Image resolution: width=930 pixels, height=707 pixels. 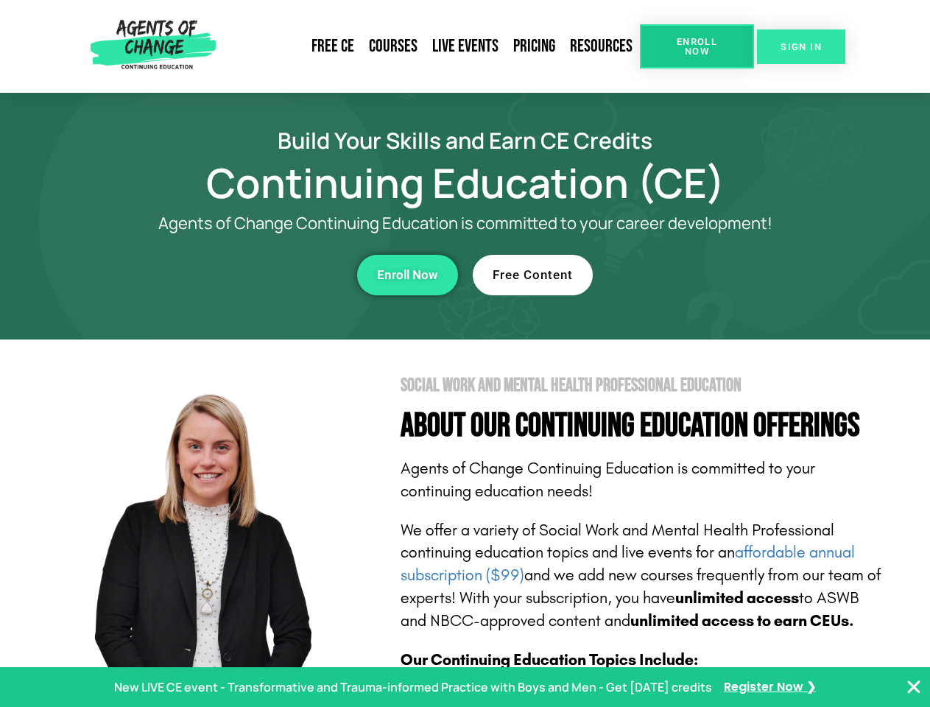 I want to click on span: SIGN IN, so click(x=801, y=46).